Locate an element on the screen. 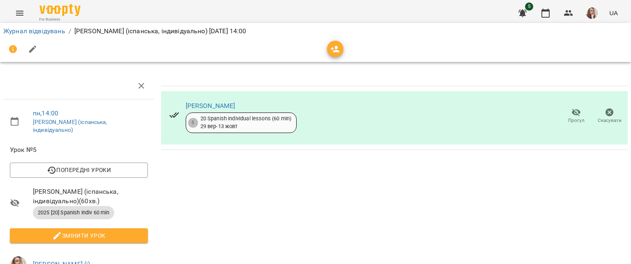 Image resolution: width=631 pixels, height=264 pixels. div: 5 is located at coordinates (193, 123).